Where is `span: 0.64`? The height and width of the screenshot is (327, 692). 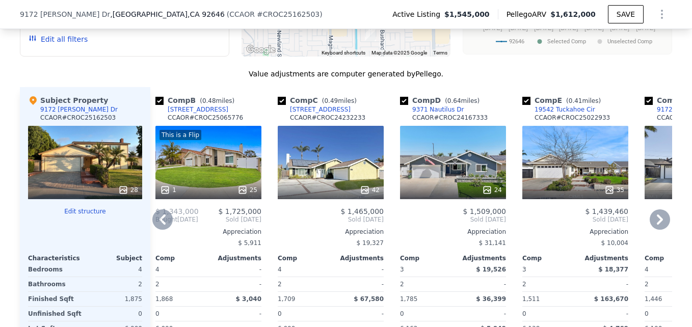 span: 0.64 is located at coordinates (454, 101).